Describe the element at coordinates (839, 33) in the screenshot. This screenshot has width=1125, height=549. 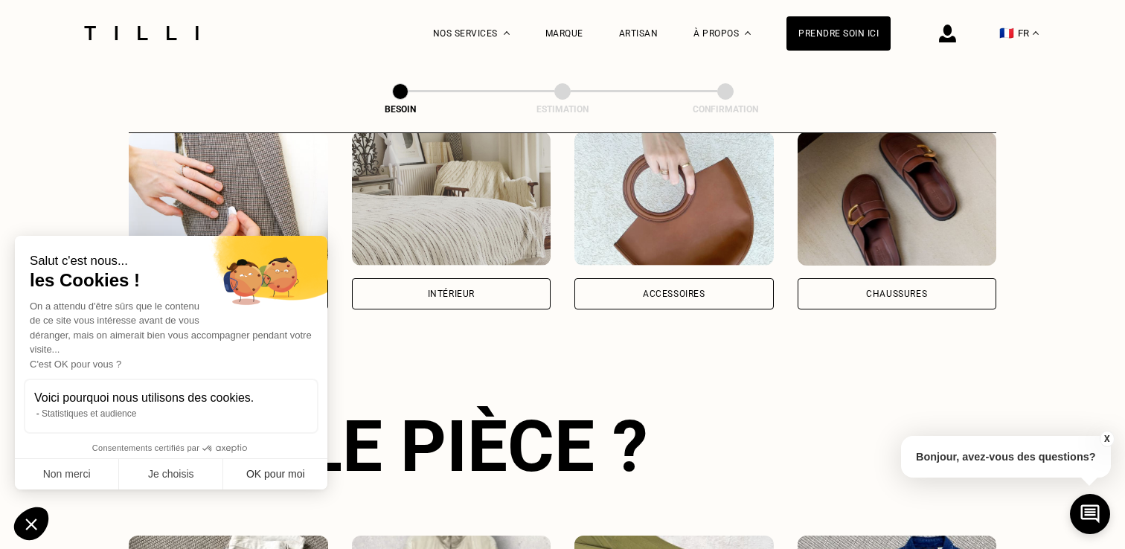
I see `a: Prendre soin ici` at that location.